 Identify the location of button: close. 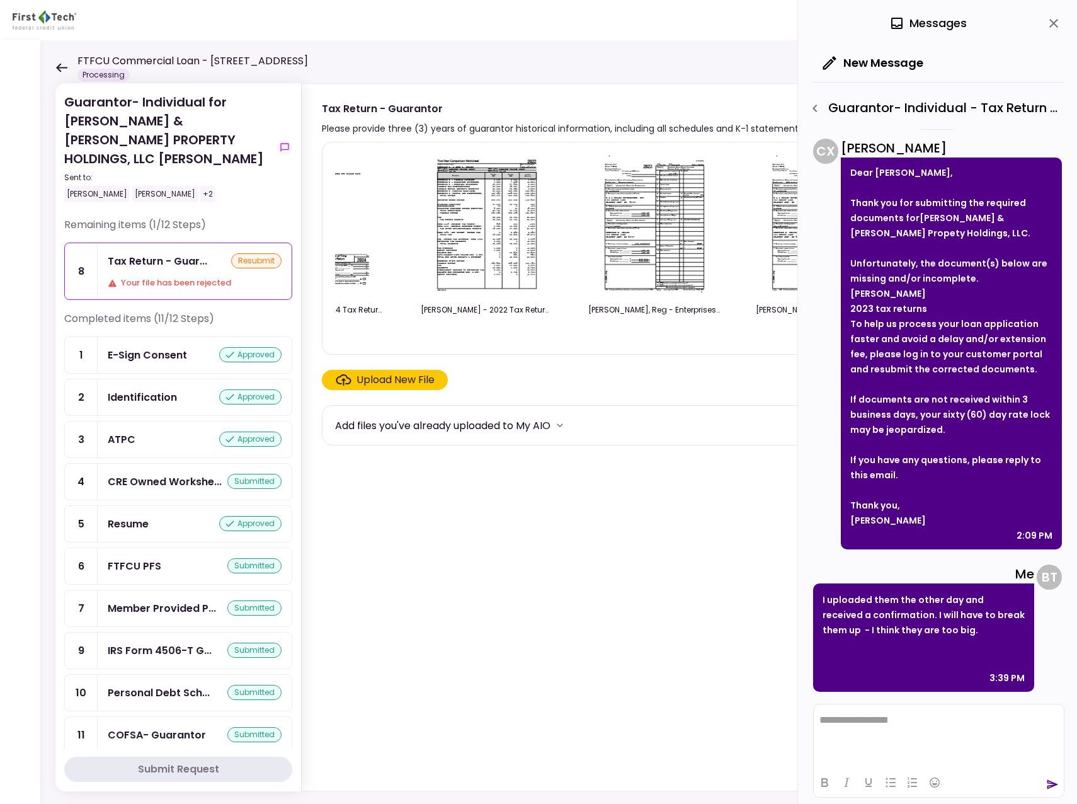
(1054, 23).